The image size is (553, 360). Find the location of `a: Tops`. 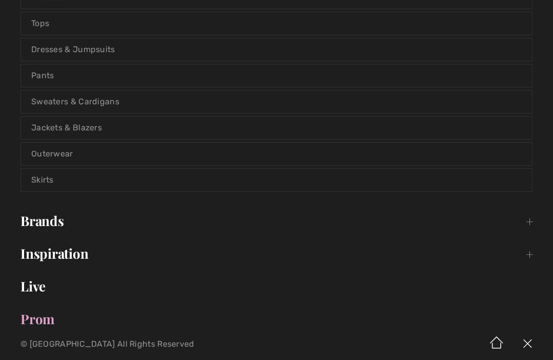

a: Tops is located at coordinates (276, 24).